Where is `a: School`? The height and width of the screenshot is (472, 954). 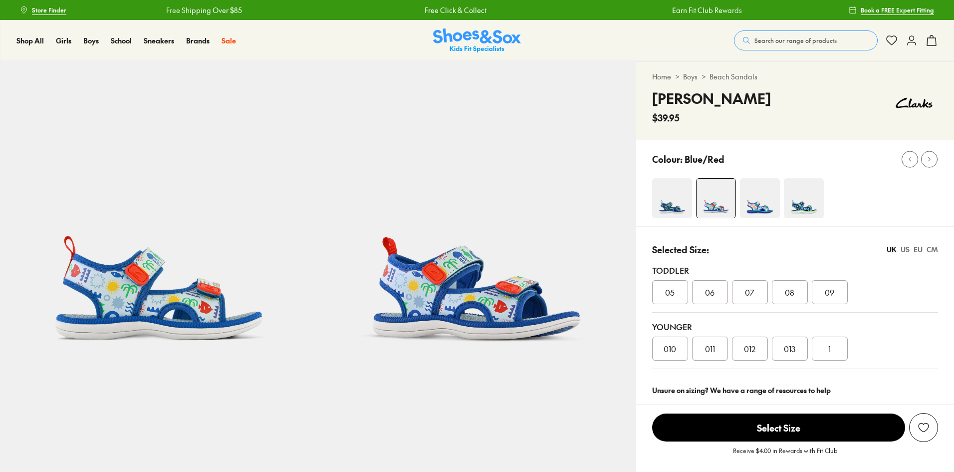 a: School is located at coordinates (121, 40).